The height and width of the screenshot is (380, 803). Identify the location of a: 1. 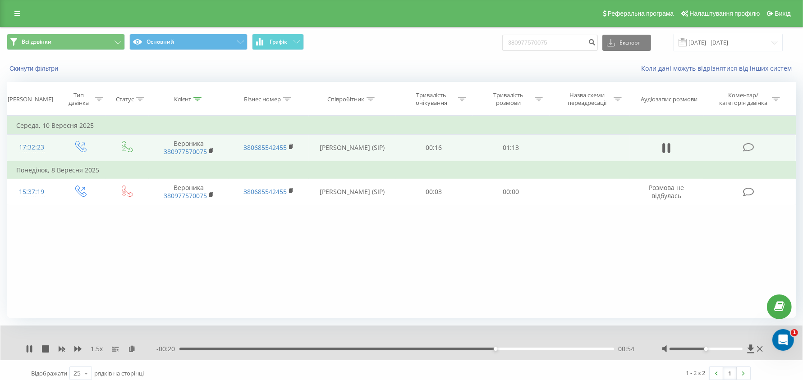
(730, 374).